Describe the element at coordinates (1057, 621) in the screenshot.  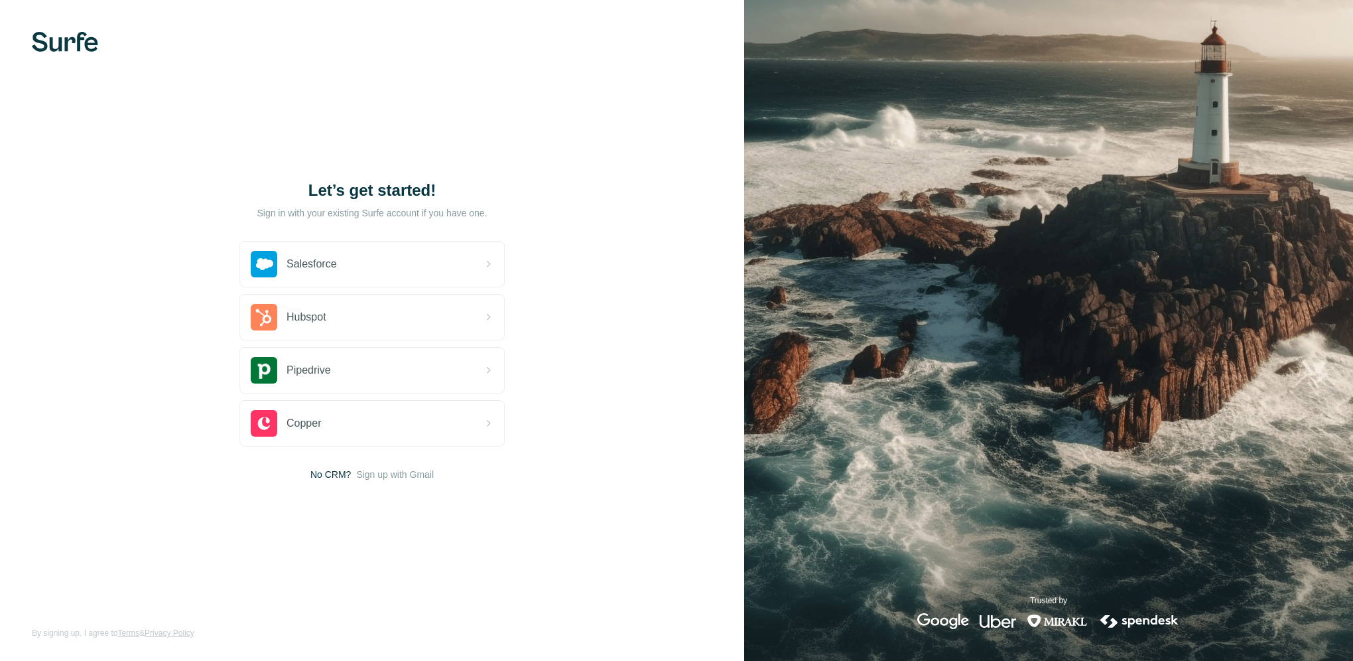
I see `img: mirakl's logo` at that location.